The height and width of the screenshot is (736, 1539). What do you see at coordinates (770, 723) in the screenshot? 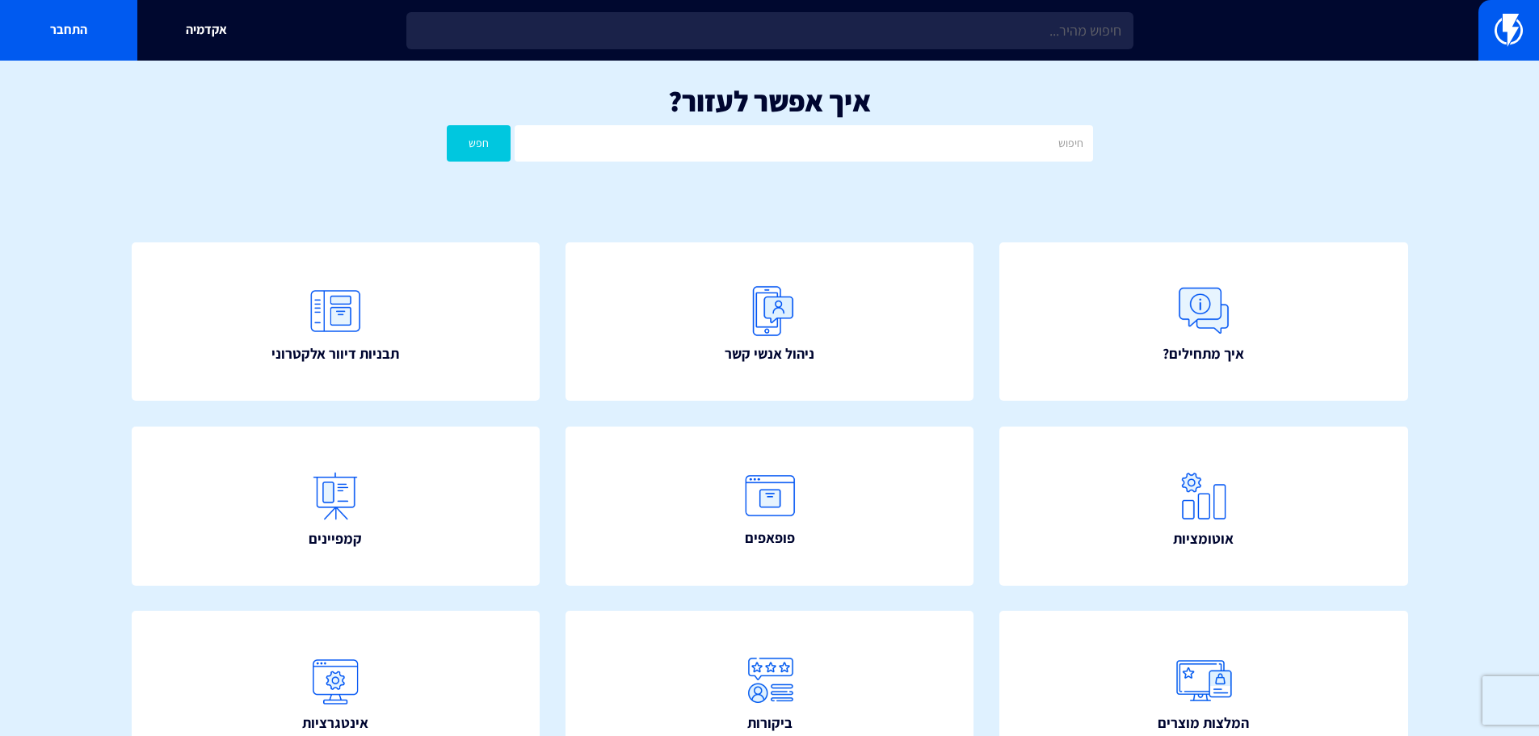
I see `span: ביקורות` at bounding box center [770, 723].